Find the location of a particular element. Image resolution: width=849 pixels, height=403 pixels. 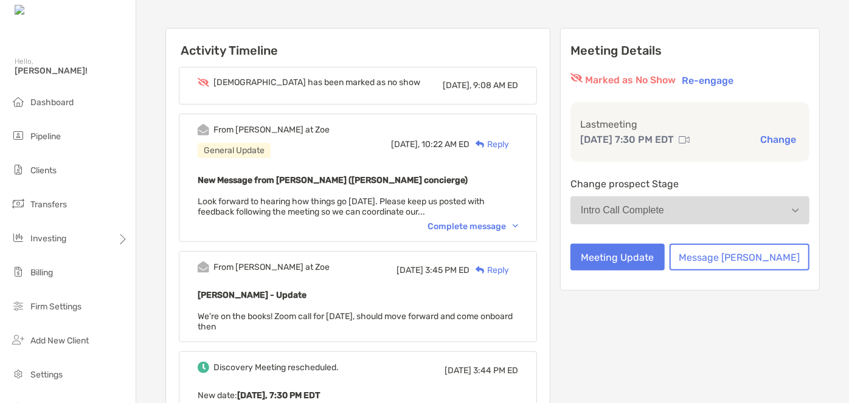

img: settings icon is located at coordinates (18, 374).